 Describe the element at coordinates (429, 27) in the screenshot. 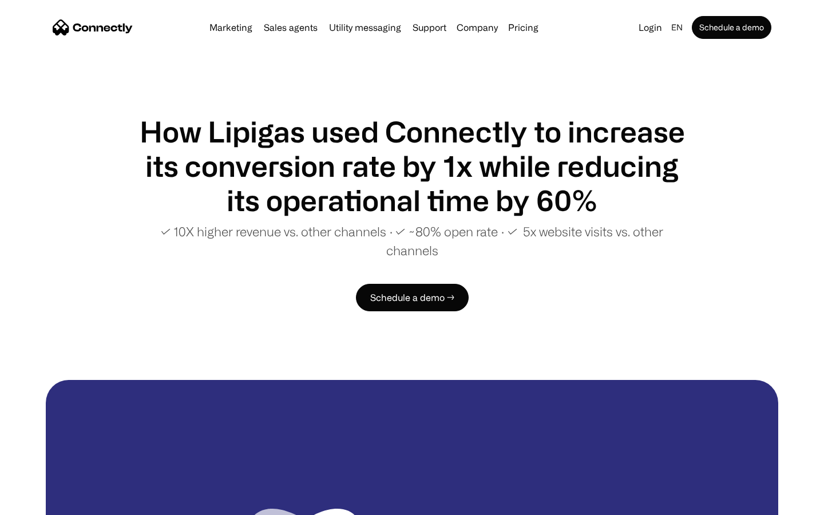

I see `a: Support` at that location.